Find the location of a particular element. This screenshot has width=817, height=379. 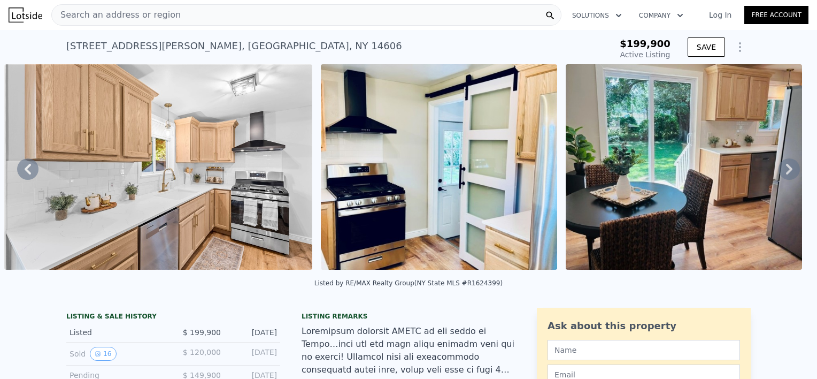

a: Log In is located at coordinates (720, 15).